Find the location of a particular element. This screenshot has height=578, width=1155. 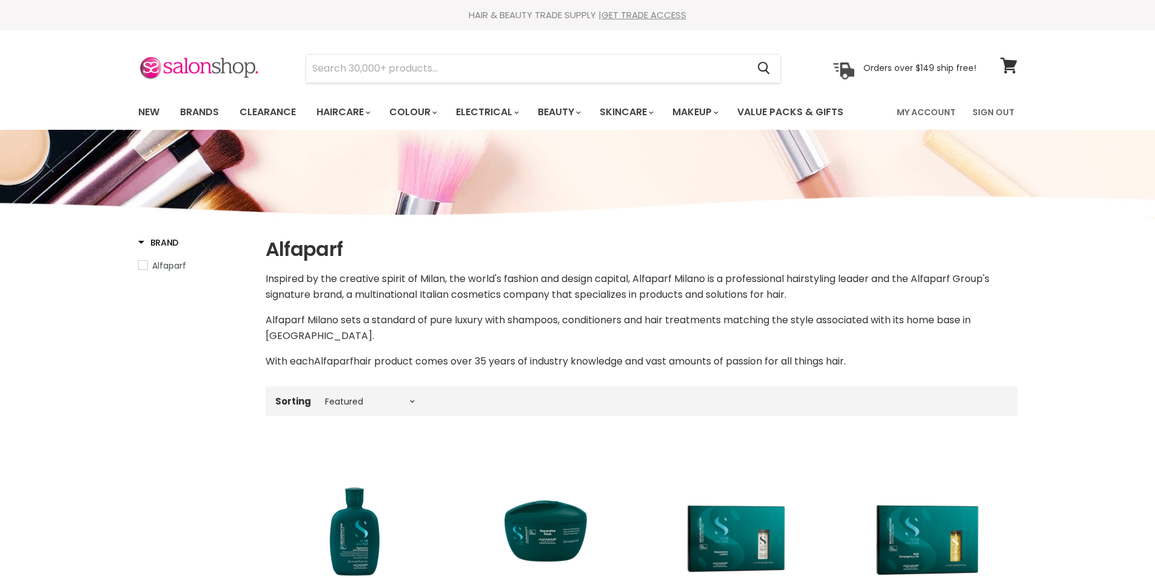

a: Sign Out is located at coordinates (993, 112).